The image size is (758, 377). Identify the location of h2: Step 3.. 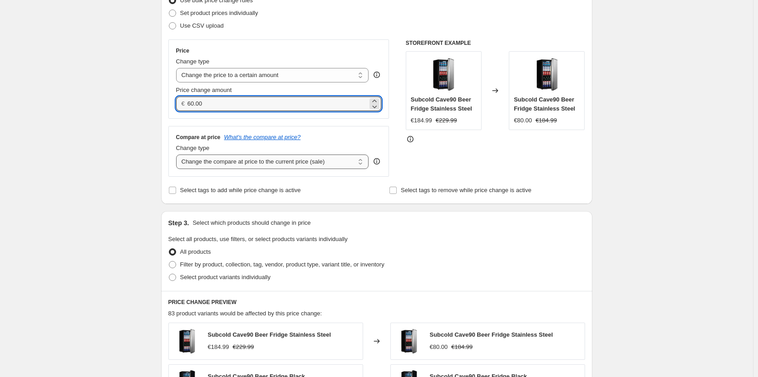
(179, 223).